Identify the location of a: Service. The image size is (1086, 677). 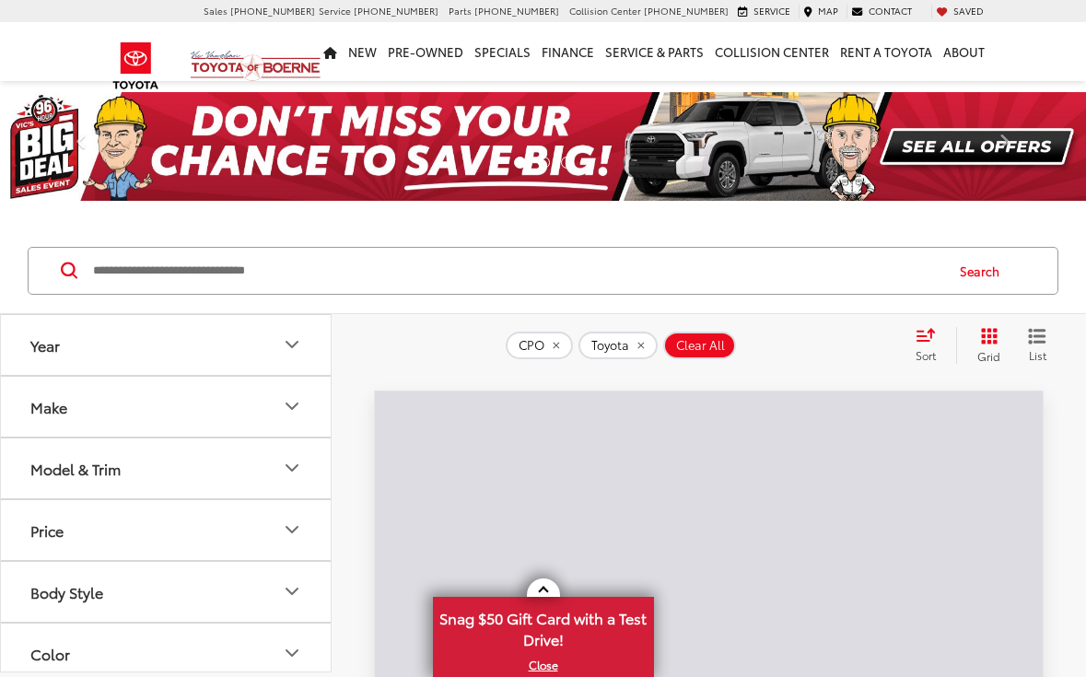
(764, 11).